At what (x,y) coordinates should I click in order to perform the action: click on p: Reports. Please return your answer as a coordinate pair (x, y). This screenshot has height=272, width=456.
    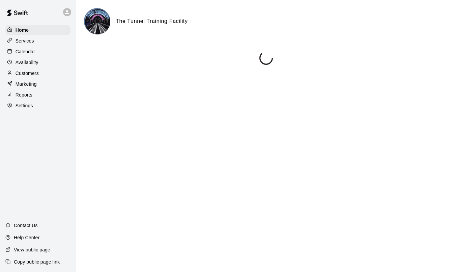
    Looking at the image, I should click on (24, 95).